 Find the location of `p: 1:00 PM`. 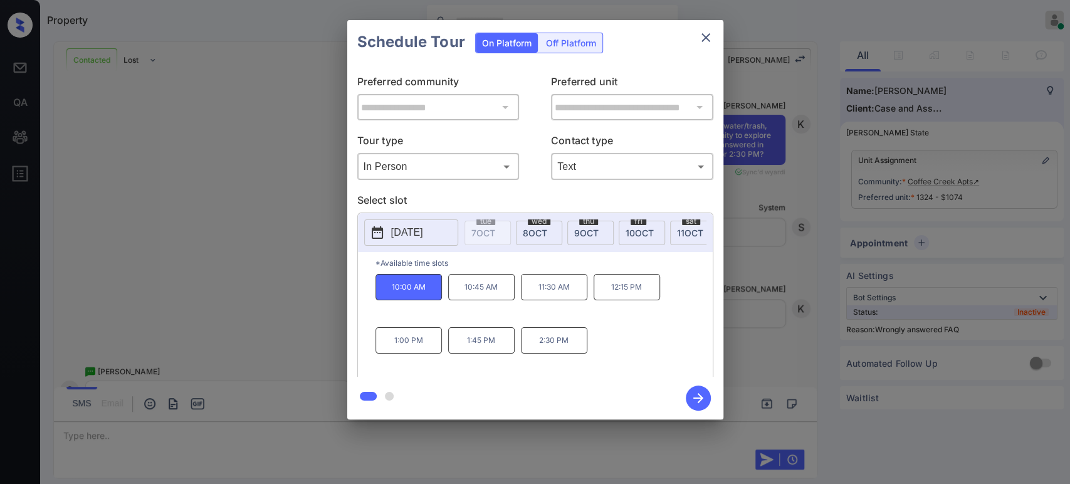

p: 1:00 PM is located at coordinates (409, 340).